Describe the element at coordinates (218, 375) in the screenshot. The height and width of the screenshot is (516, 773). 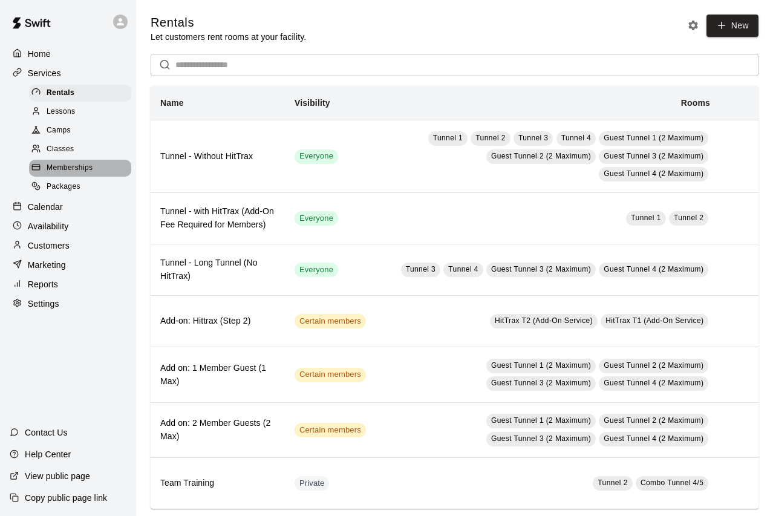
I see `h6: Add on: 1 Member Guest (1 Max)` at that location.